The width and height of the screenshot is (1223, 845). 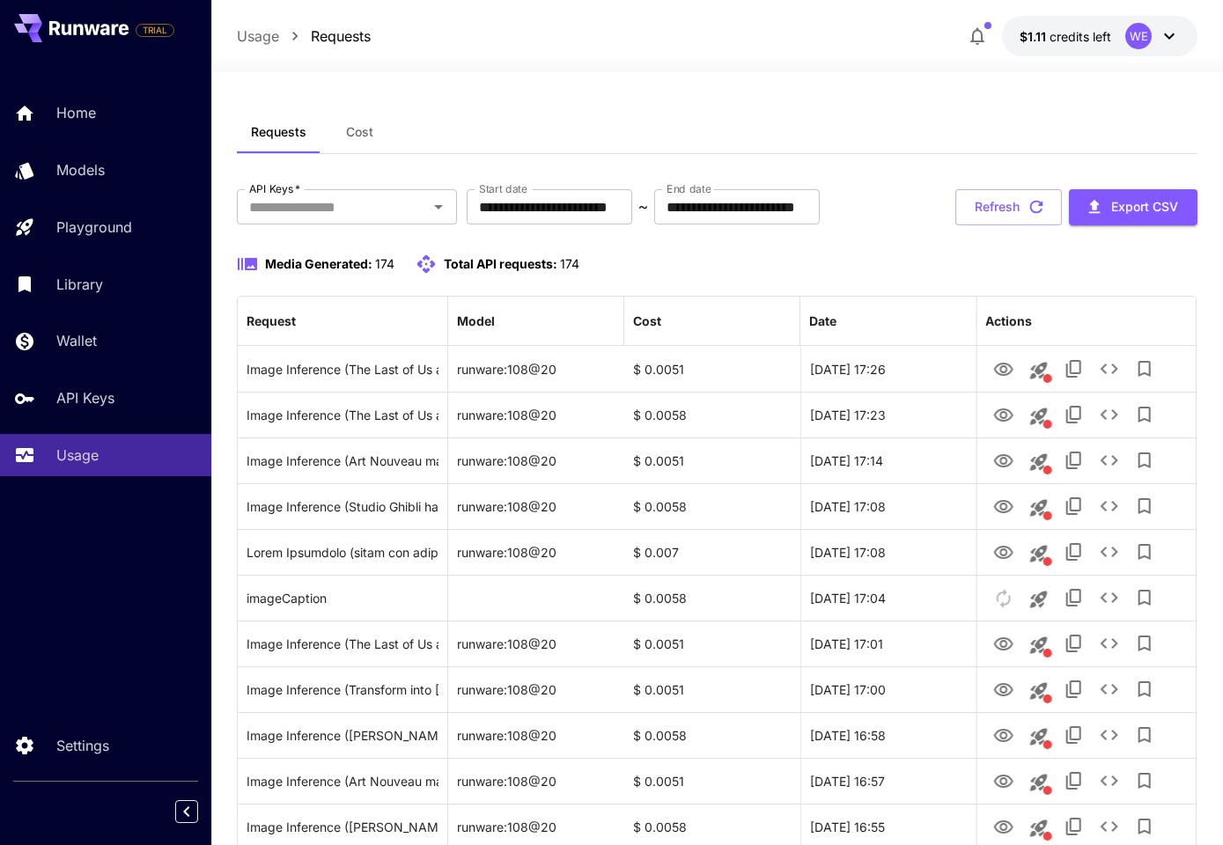 I want to click on div: $1.1087, so click(x=1065, y=36).